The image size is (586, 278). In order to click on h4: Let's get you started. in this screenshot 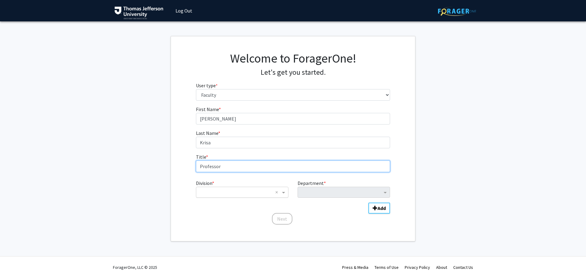, I will do `click(293, 72)`.